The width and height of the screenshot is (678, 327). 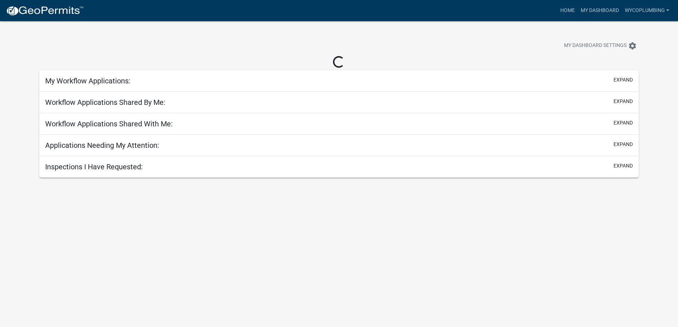 What do you see at coordinates (595, 46) in the screenshot?
I see `span: My Dashboard Settings` at bounding box center [595, 46].